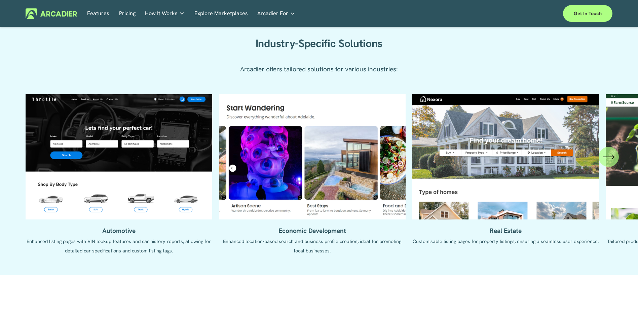 This screenshot has height=311, width=638. Describe the element at coordinates (161, 13) in the screenshot. I see `span: How It Works` at that location.